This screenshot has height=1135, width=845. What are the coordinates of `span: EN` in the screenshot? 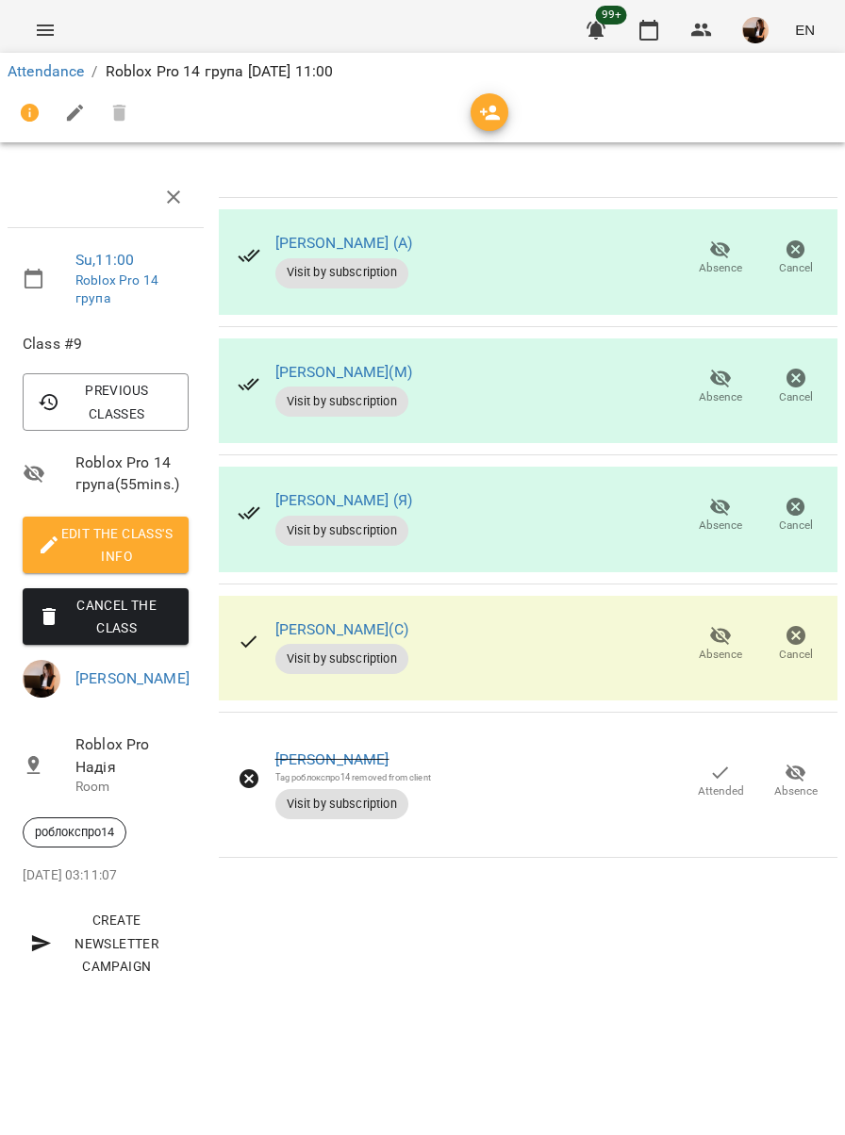 It's located at (804, 29).